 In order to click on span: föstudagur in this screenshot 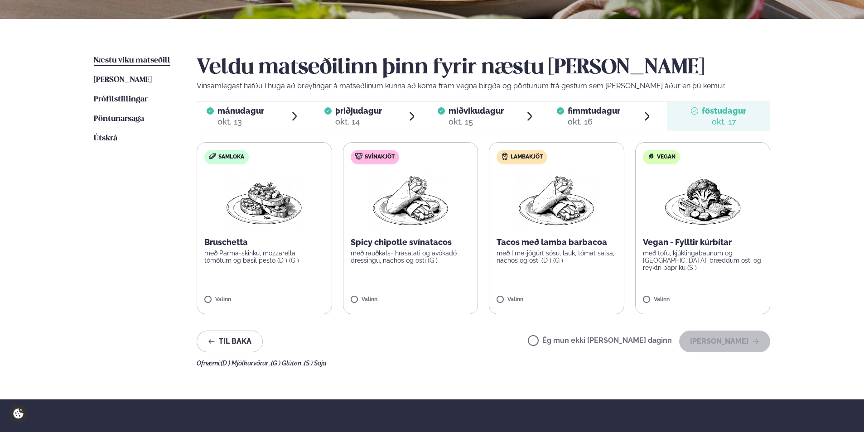, I will do `click(724, 111)`.